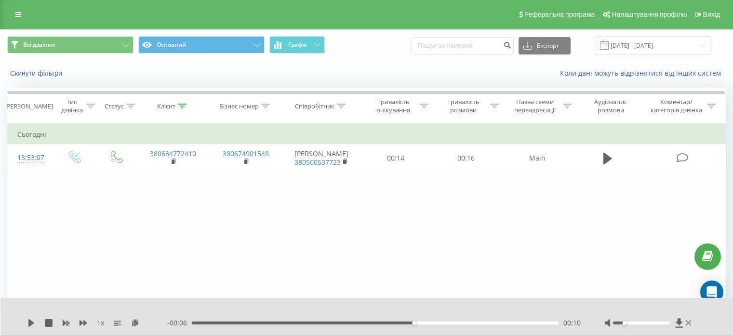 Image resolution: width=733 pixels, height=335 pixels. What do you see at coordinates (37, 73) in the screenshot?
I see `button: Скинути фільтри` at bounding box center [37, 73].